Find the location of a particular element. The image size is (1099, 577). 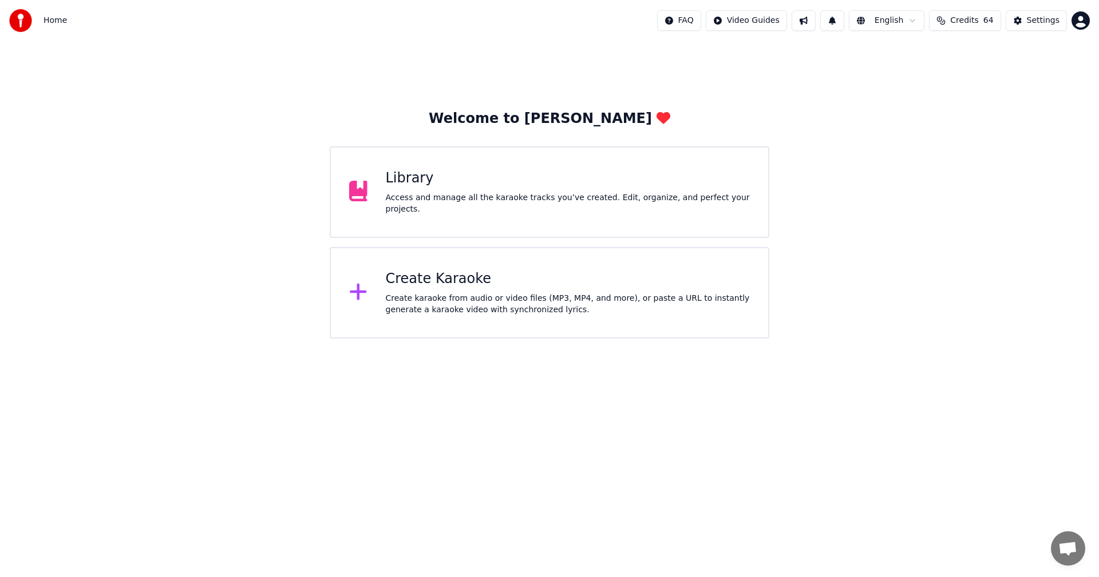

button: FAQ is located at coordinates (679, 21).